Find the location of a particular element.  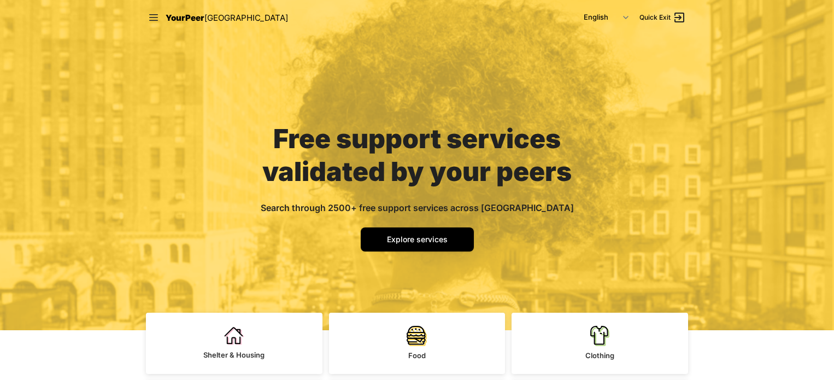

span: Quick Exit is located at coordinates (655, 17).